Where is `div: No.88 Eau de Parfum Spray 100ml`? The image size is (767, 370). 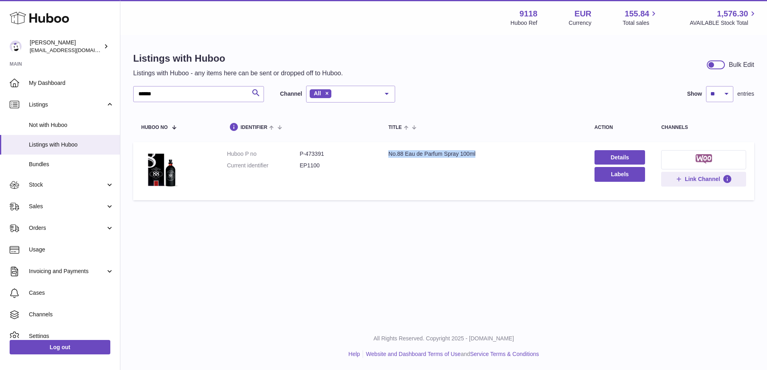
div: No.88 Eau de Parfum Spray 100ml is located at coordinates (483, 154).